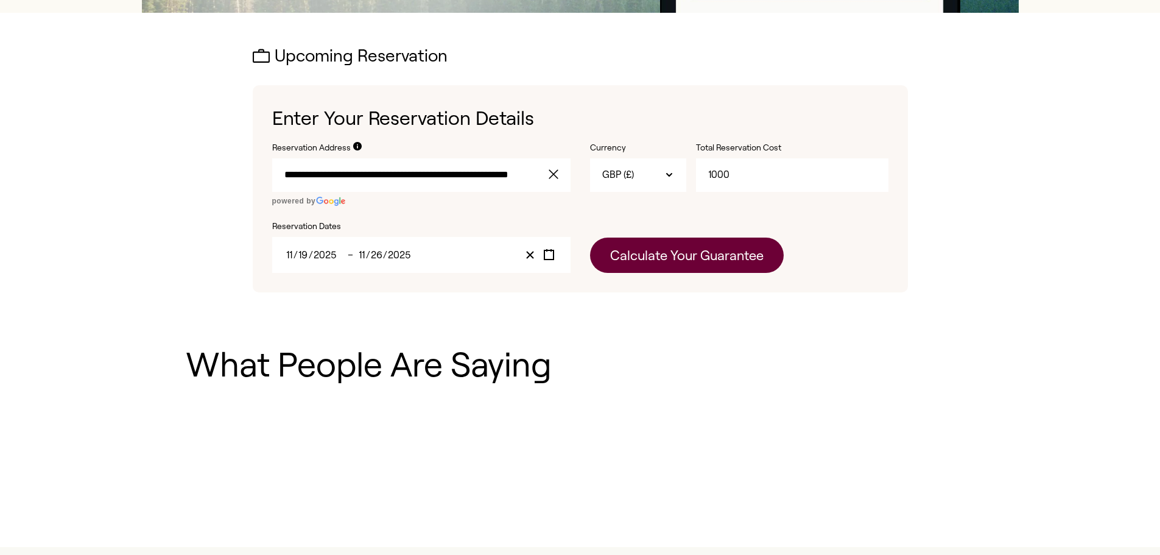 The image size is (1160, 555). What do you see at coordinates (757, 148) in the screenshot?
I see `label: Total Reservation Cost` at bounding box center [757, 148].